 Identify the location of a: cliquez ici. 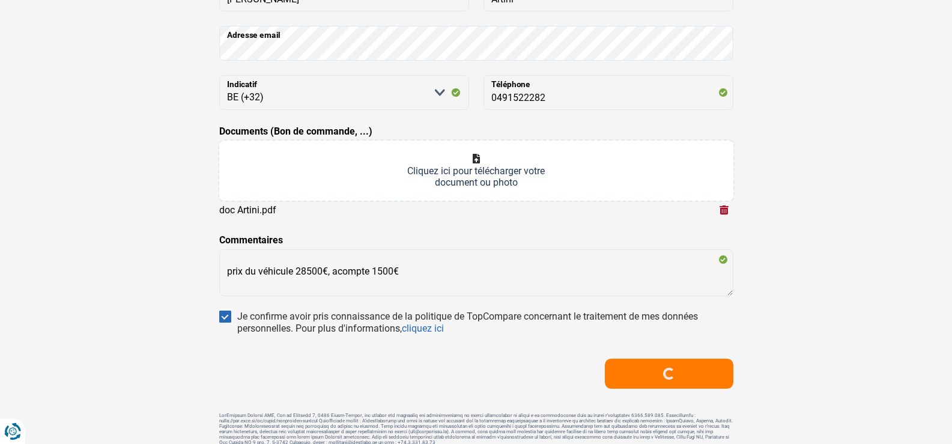
(423, 328).